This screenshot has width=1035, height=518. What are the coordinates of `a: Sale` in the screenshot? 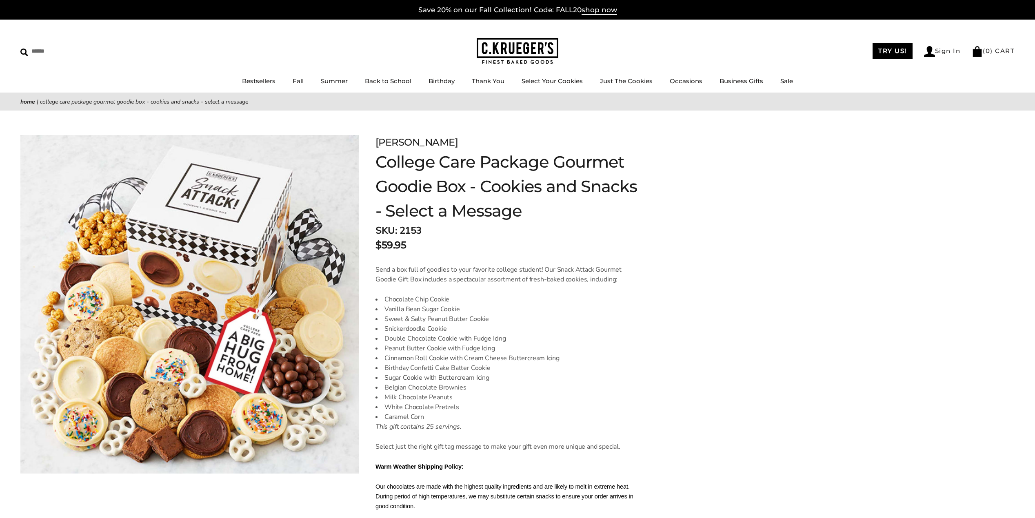 It's located at (786, 81).